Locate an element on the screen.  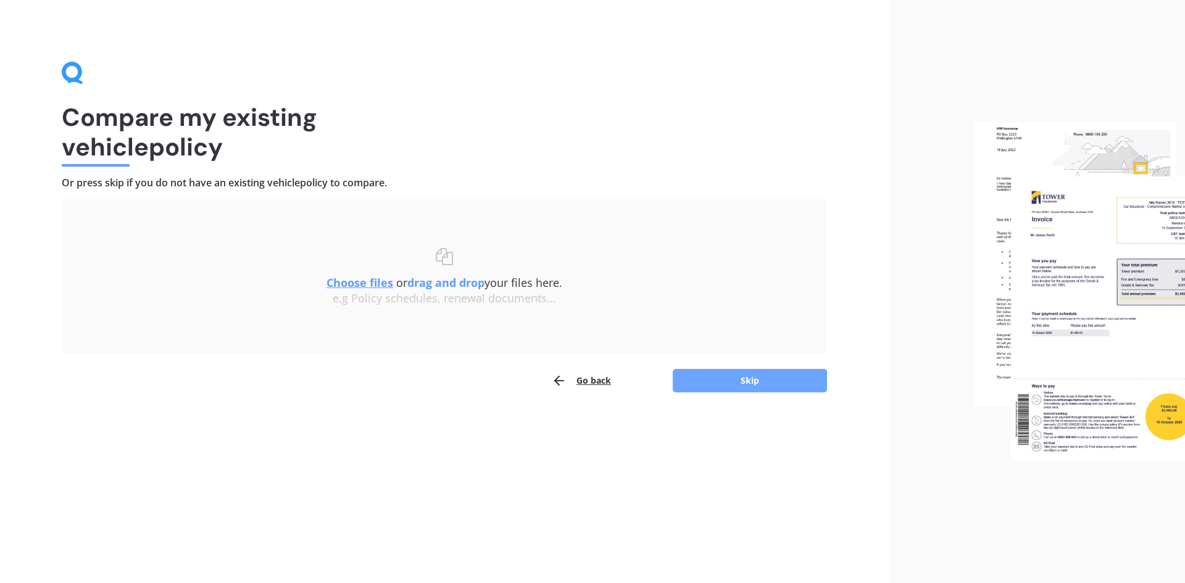
b: drag and drop is located at coordinates (446, 283).